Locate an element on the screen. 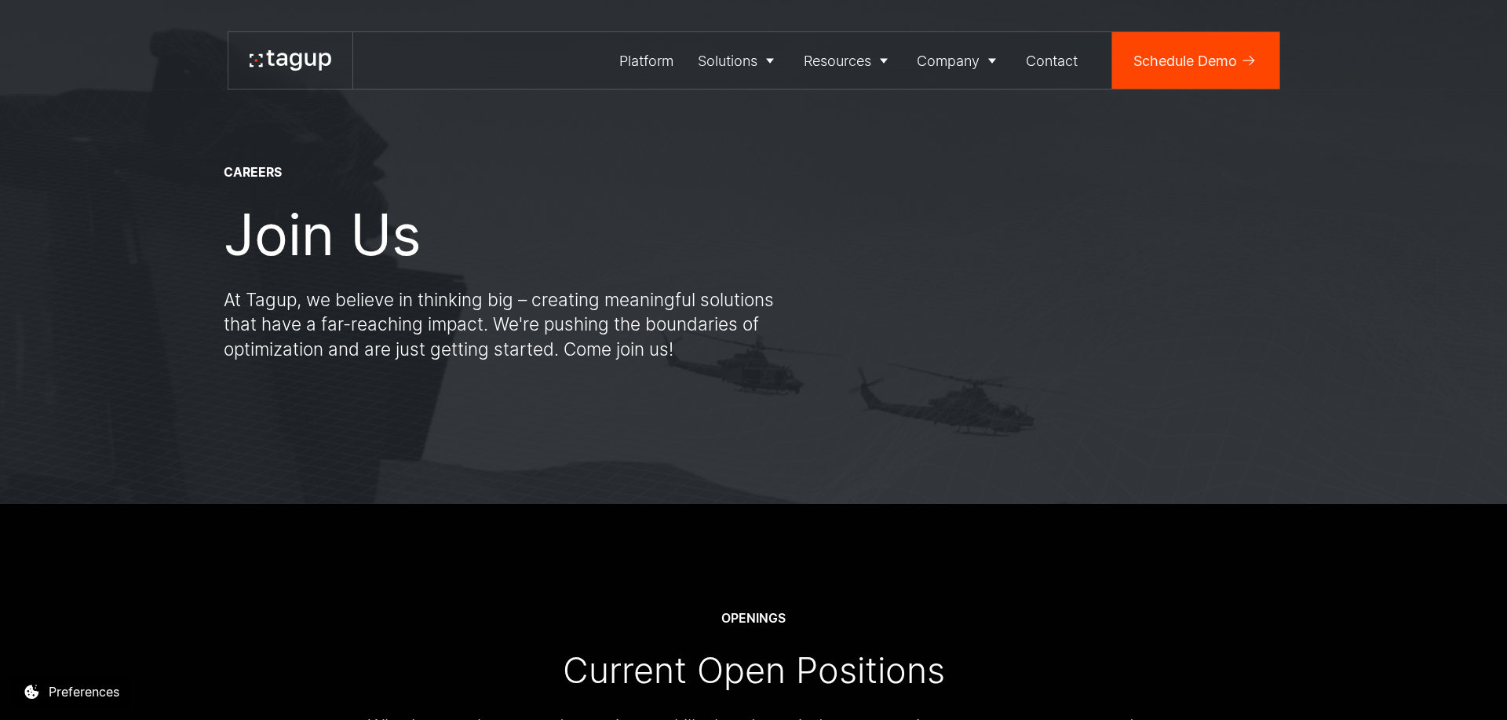  p: At Tagup, we believe in thinking big – creating meaningful solutions that have a far-reaching imp... is located at coordinates (506, 324).